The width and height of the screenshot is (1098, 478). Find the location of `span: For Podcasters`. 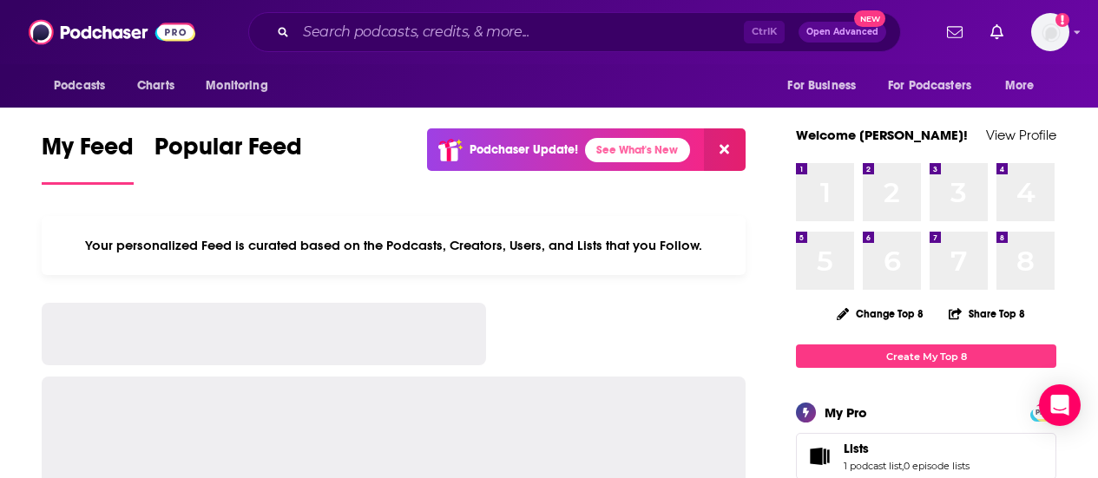

span: For Podcasters is located at coordinates (929, 86).